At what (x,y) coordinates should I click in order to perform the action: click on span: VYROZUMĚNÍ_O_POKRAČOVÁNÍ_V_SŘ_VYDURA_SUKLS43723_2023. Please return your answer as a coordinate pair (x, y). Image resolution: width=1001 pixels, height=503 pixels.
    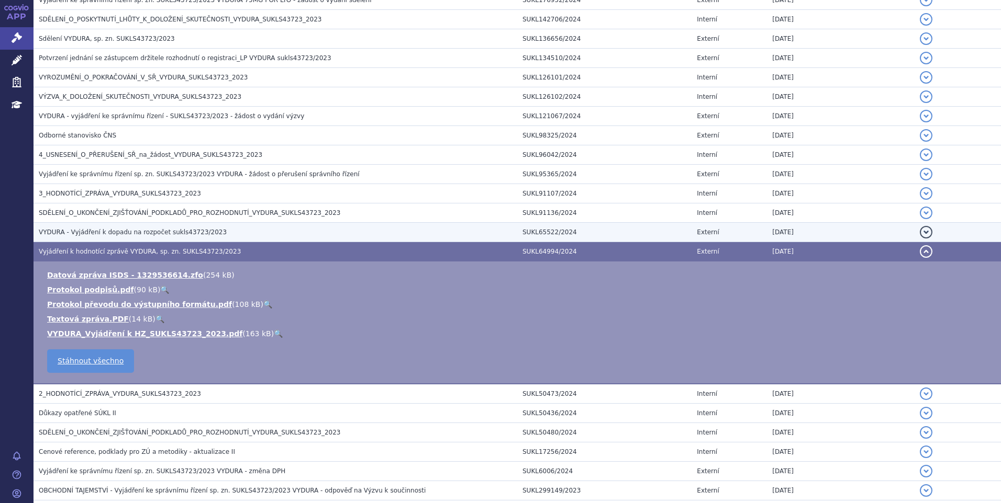
    Looking at the image, I should click on (143, 77).